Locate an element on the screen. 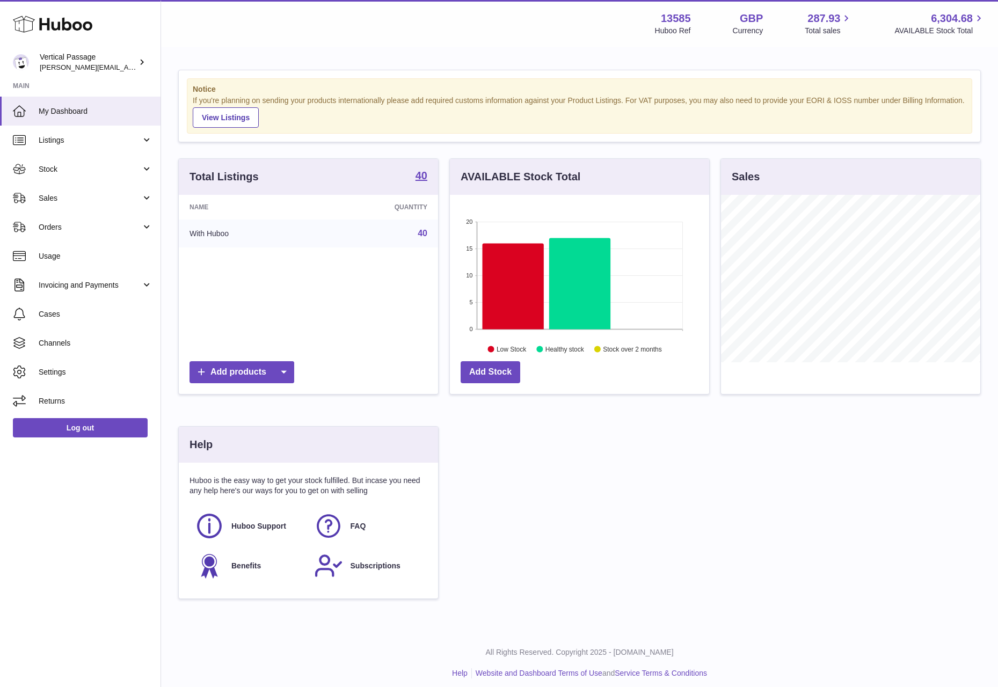  span: Cases is located at coordinates (96, 314).